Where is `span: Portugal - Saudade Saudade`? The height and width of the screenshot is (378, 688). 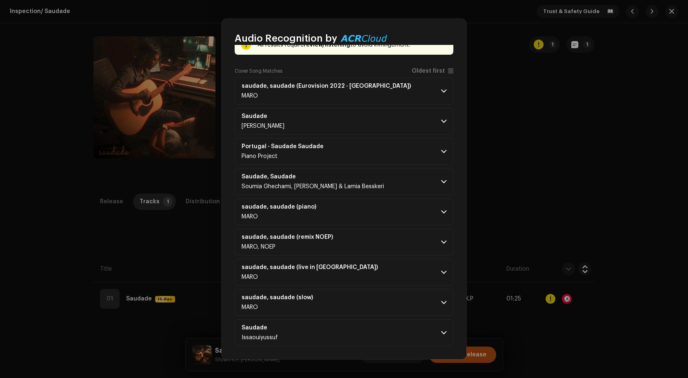
span: Portugal - Saudade Saudade is located at coordinates (287, 146).